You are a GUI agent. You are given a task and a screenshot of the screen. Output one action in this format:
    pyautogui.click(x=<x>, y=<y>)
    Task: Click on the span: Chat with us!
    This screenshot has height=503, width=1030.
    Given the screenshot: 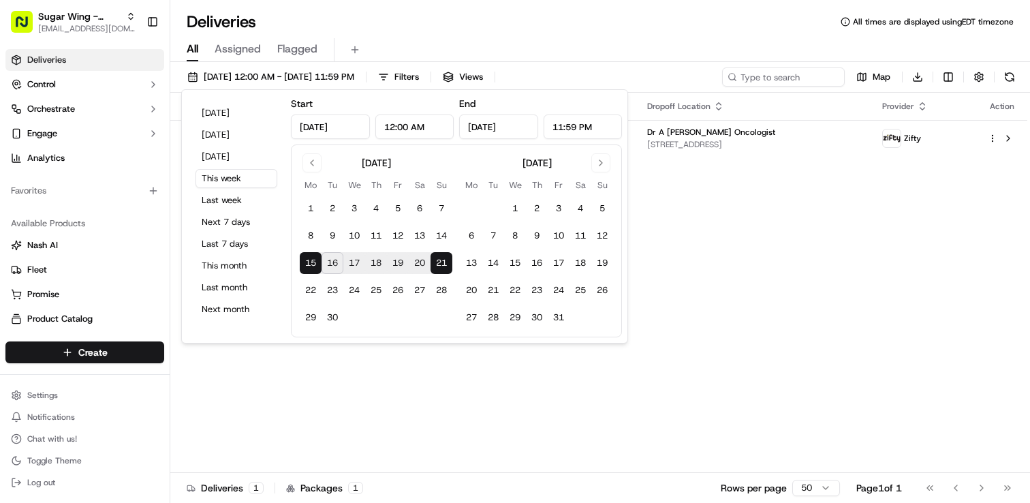 What is the action you would take?
    pyautogui.click(x=52, y=439)
    